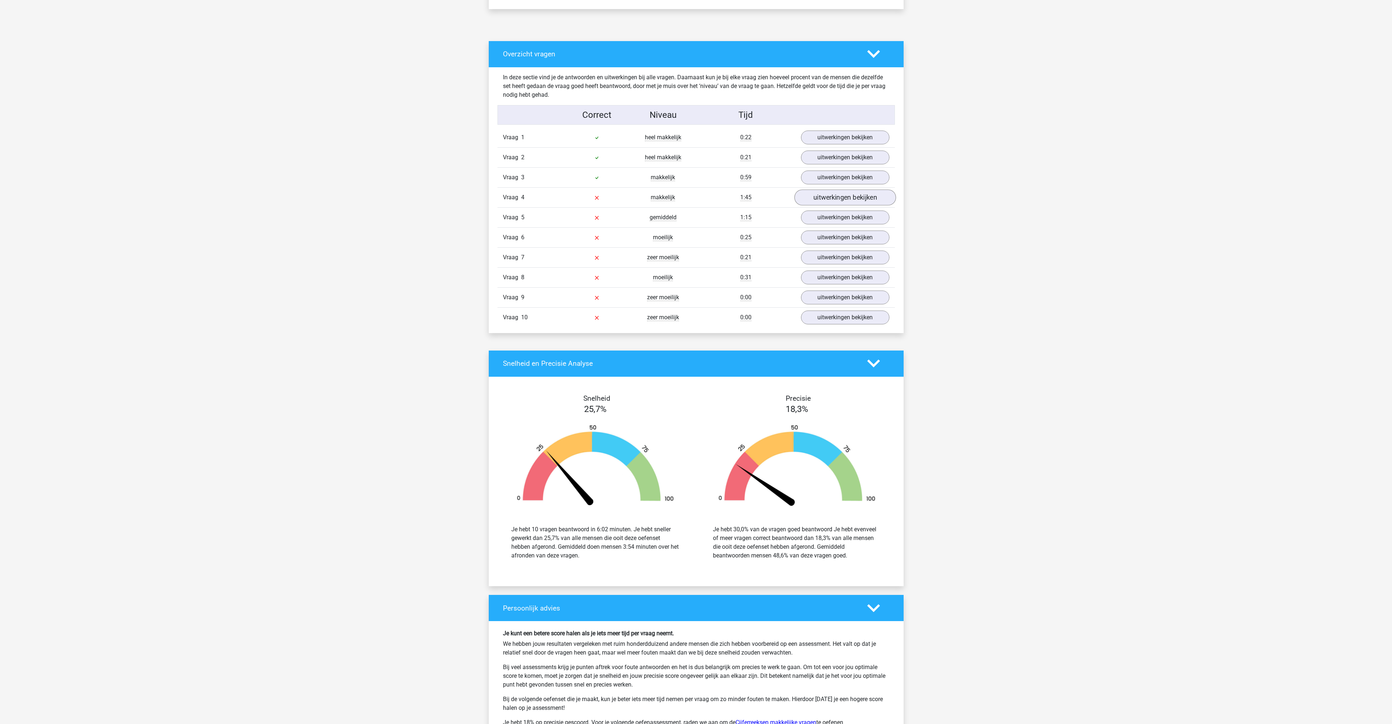  Describe the element at coordinates (597, 398) in the screenshot. I see `h4: Snelheid` at that location.